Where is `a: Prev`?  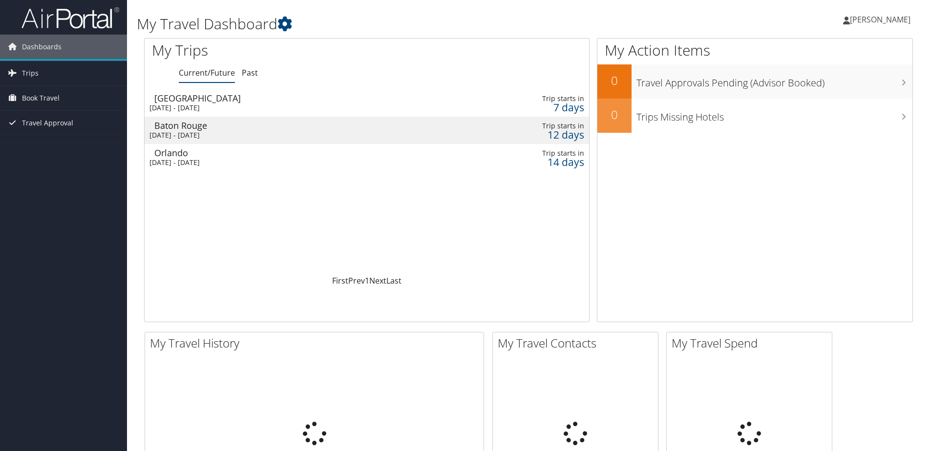 a: Prev is located at coordinates (357, 281).